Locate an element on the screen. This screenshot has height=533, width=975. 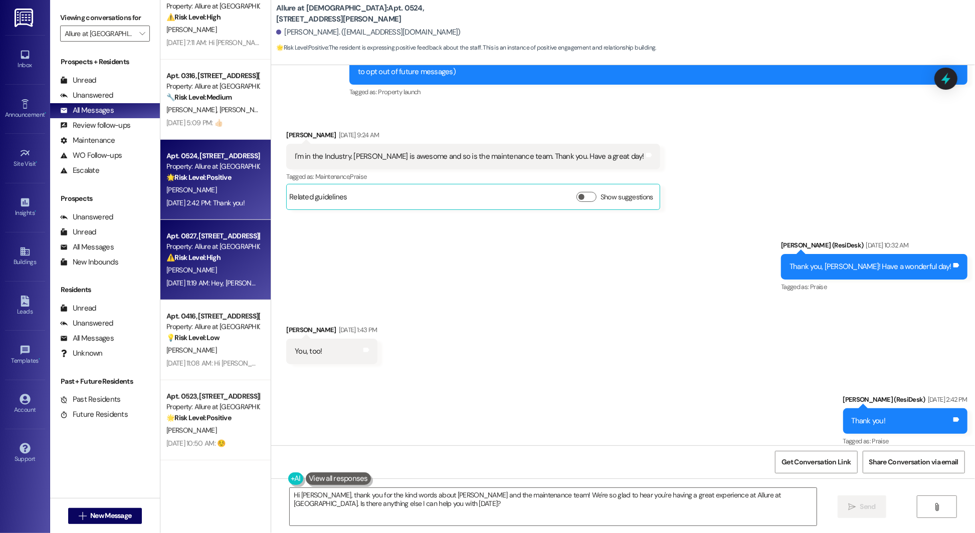
button: New Message is located at coordinates (105, 516).